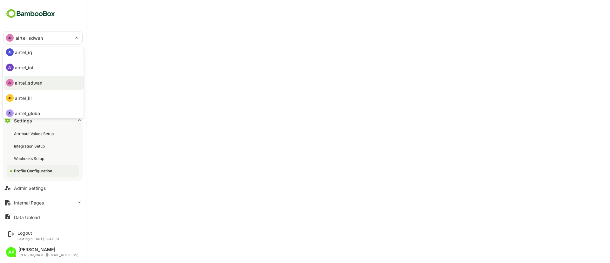  Describe the element at coordinates (23, 98) in the screenshot. I see `p: airtel_ill` at that location.